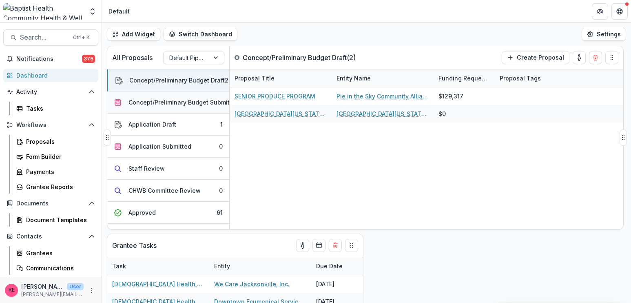 The width and height of the screenshot is (631, 303). Describe the element at coordinates (168, 168) in the screenshot. I see `button: Staff Review0` at that location.